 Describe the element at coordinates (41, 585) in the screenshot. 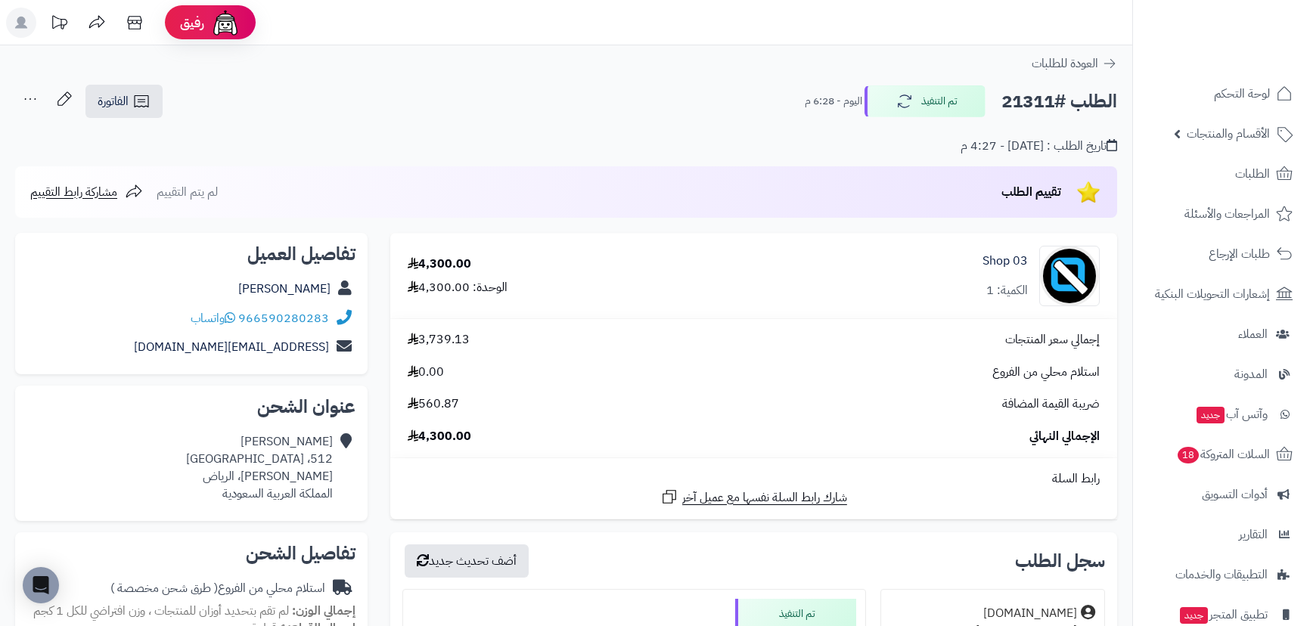

I see `div: Open Intercom Messenger` at that location.